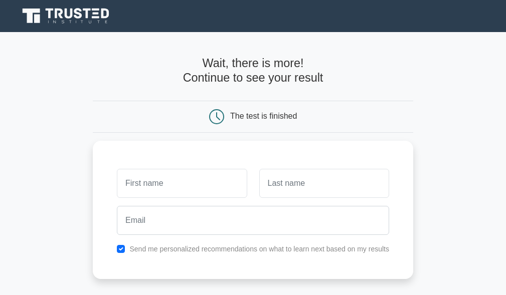 The width and height of the screenshot is (506, 295). Describe the element at coordinates (253, 70) in the screenshot. I see `h4: Wait, there is more! Continue to see your result` at that location.